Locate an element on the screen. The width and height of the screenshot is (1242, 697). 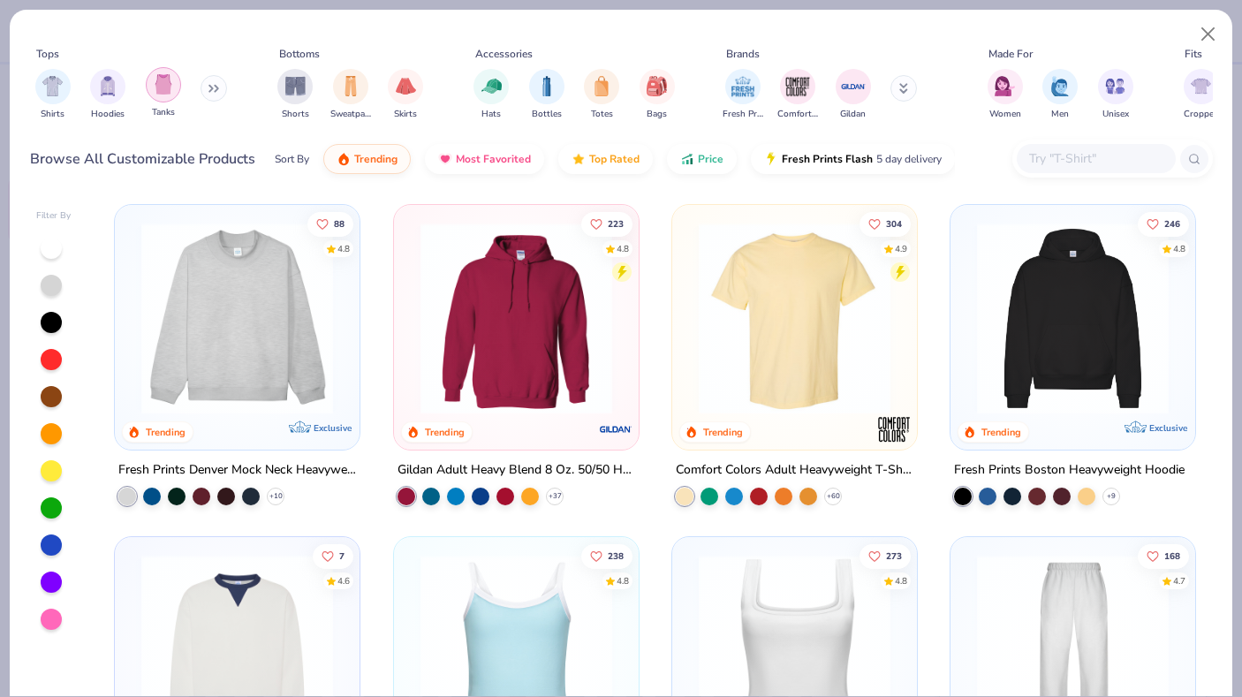
div: Made For is located at coordinates (1010, 54).